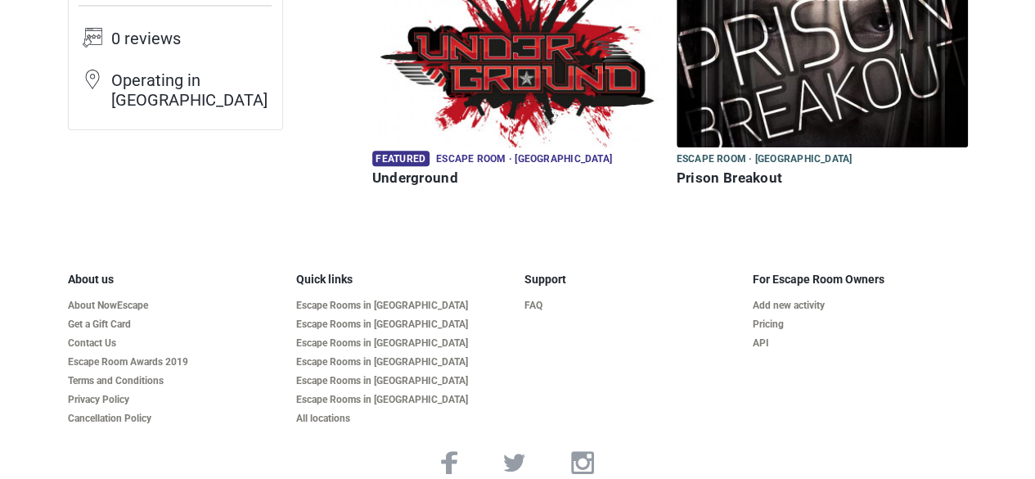 The height and width of the screenshot is (479, 1035). Describe the element at coordinates (860, 343) in the screenshot. I see `a: API` at that location.